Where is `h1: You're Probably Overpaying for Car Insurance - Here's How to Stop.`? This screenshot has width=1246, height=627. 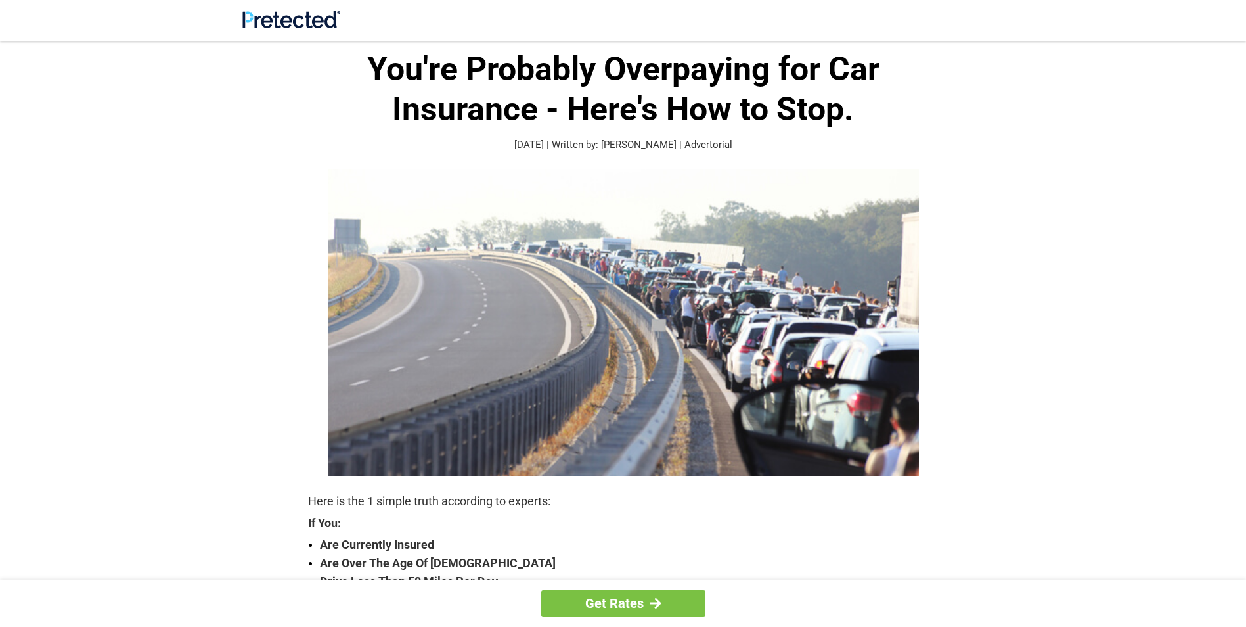 h1: You're Probably Overpaying for Car Insurance - Here's How to Stop. is located at coordinates (623, 89).